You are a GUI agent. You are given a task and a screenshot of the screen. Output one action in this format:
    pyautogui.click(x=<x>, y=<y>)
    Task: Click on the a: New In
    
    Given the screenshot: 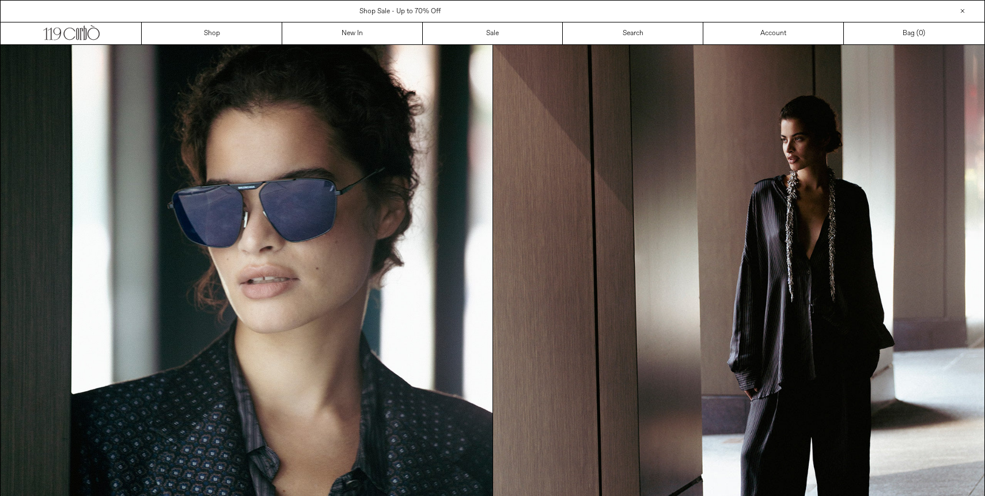 What is the action you would take?
    pyautogui.click(x=352, y=33)
    